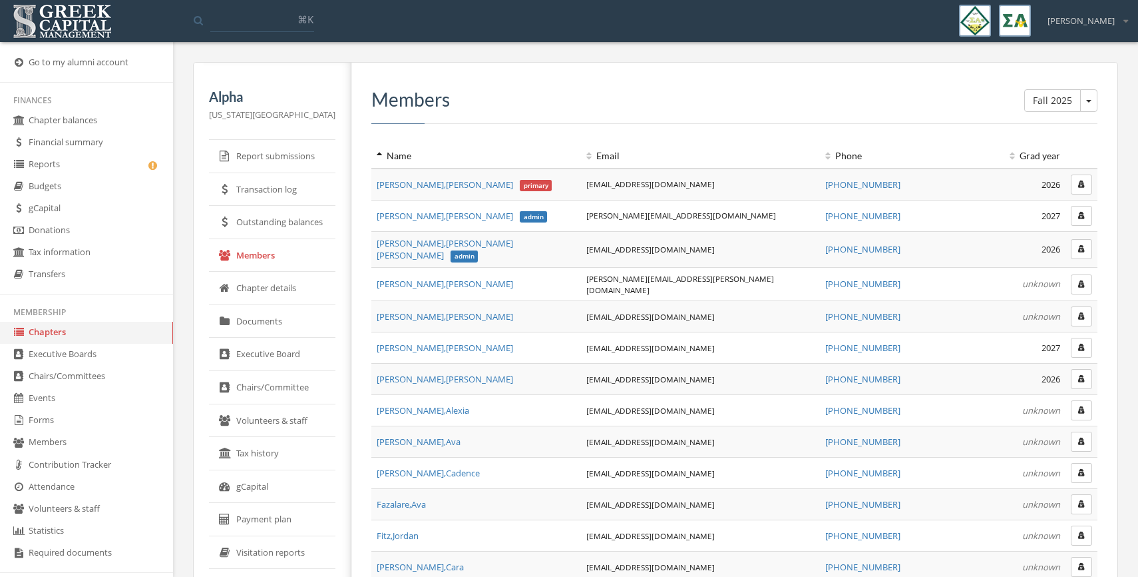  Describe the element at coordinates (1013, 156) in the screenshot. I see `th: Grad year` at that location.